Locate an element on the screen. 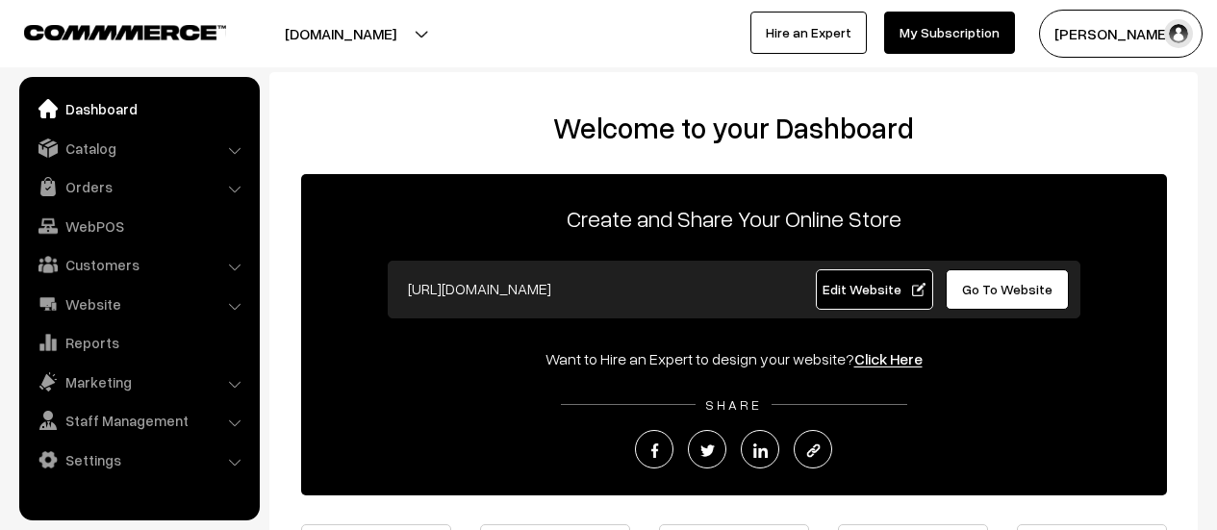 The image size is (1217, 530). a: Dashboard is located at coordinates (139, 109).